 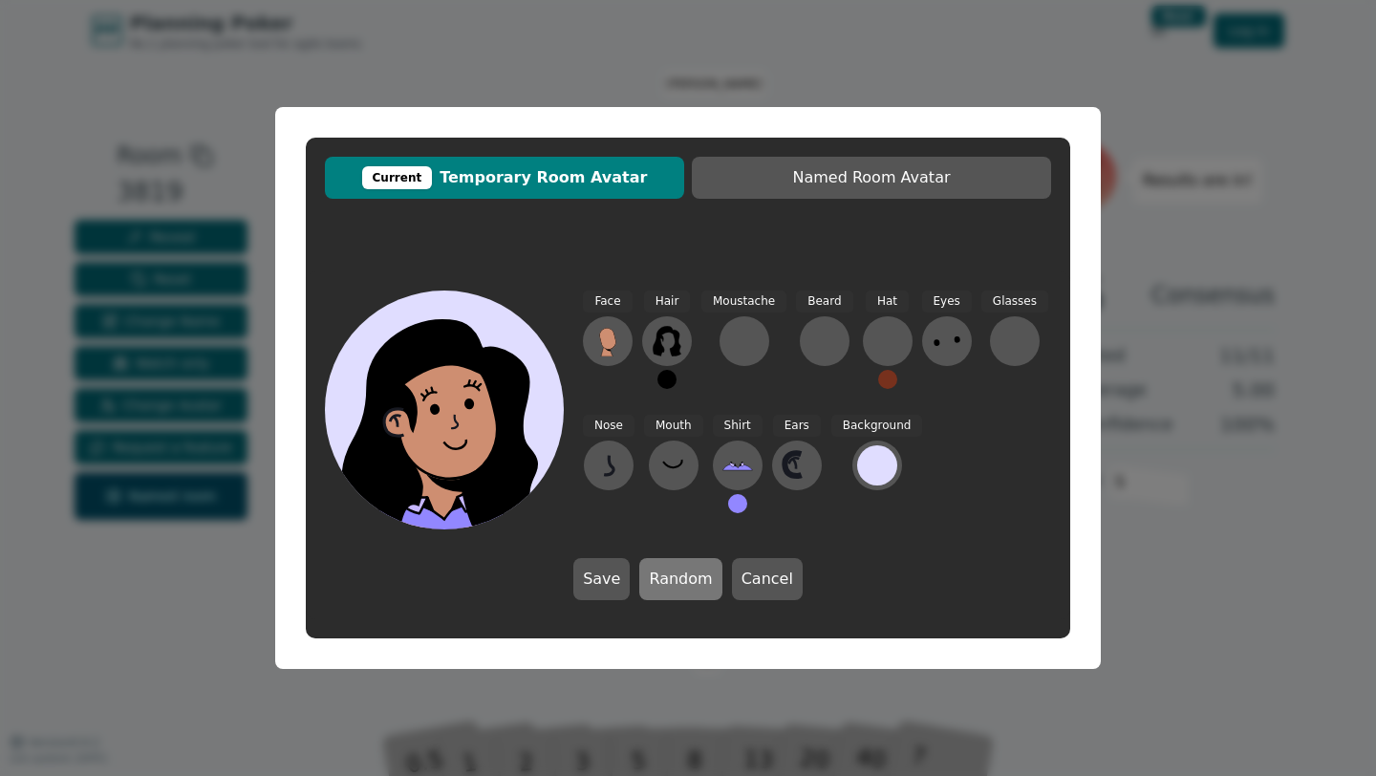 What do you see at coordinates (743, 301) in the screenshot?
I see `span: Moustache` at bounding box center [743, 301].